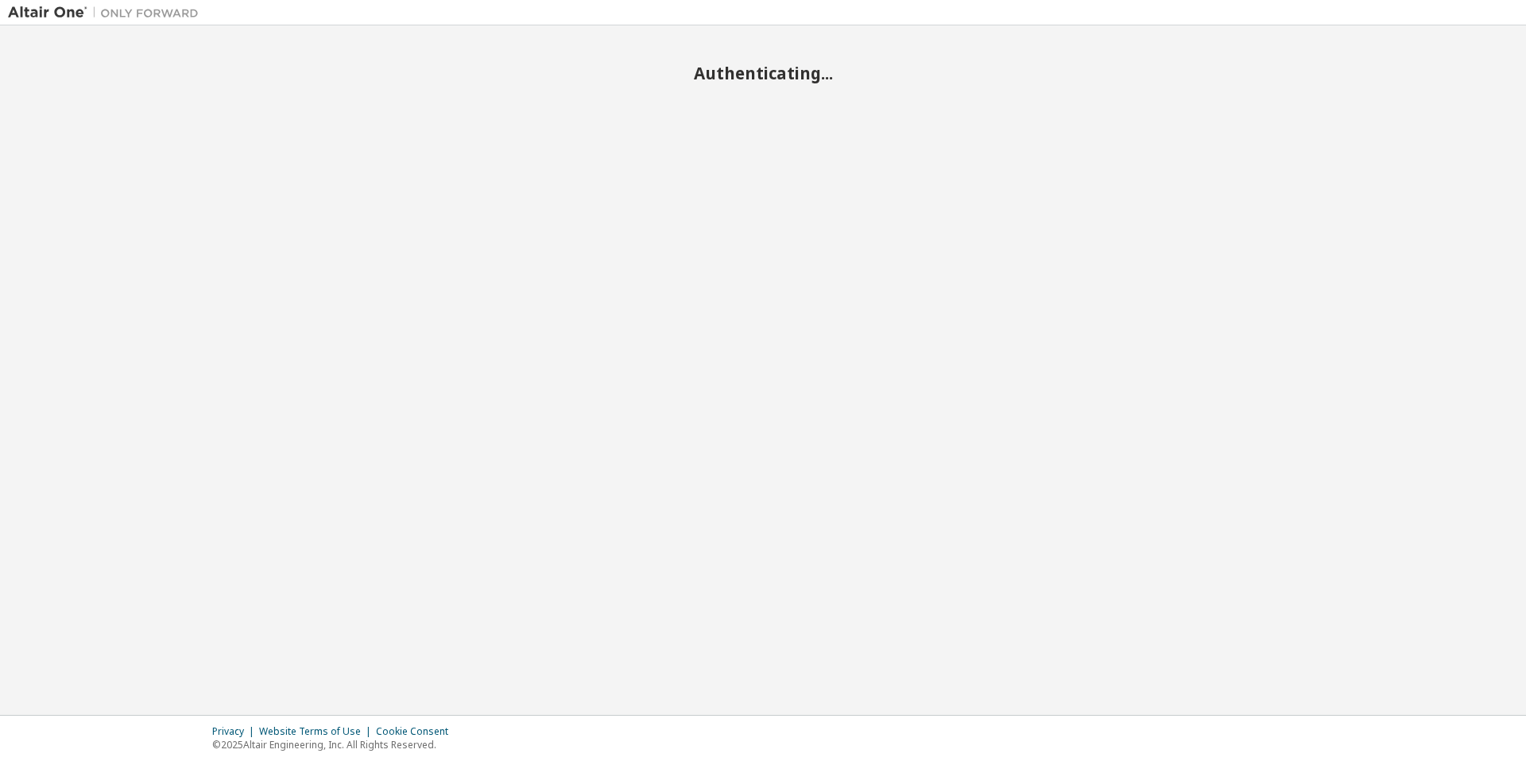 This screenshot has height=761, width=1526. I want to click on div: Cookie Consent, so click(416, 732).